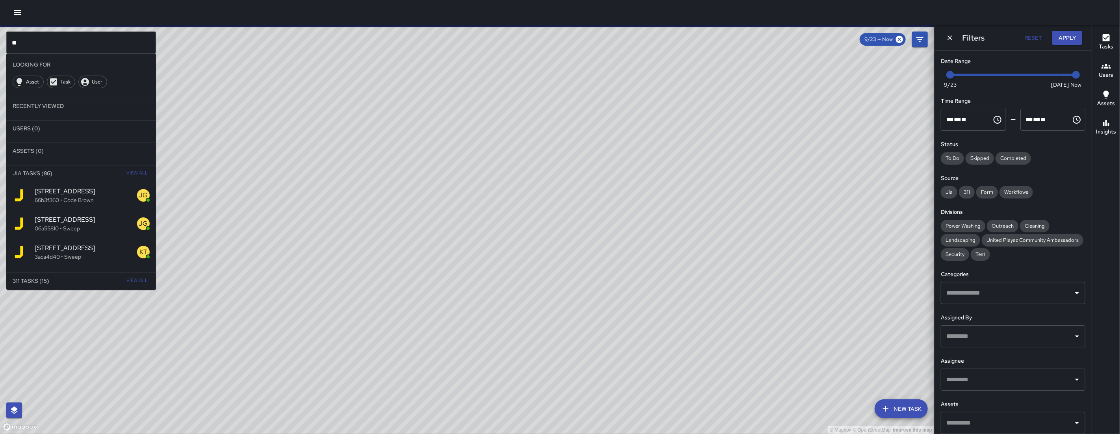  I want to click on li: Looking For, so click(81, 65).